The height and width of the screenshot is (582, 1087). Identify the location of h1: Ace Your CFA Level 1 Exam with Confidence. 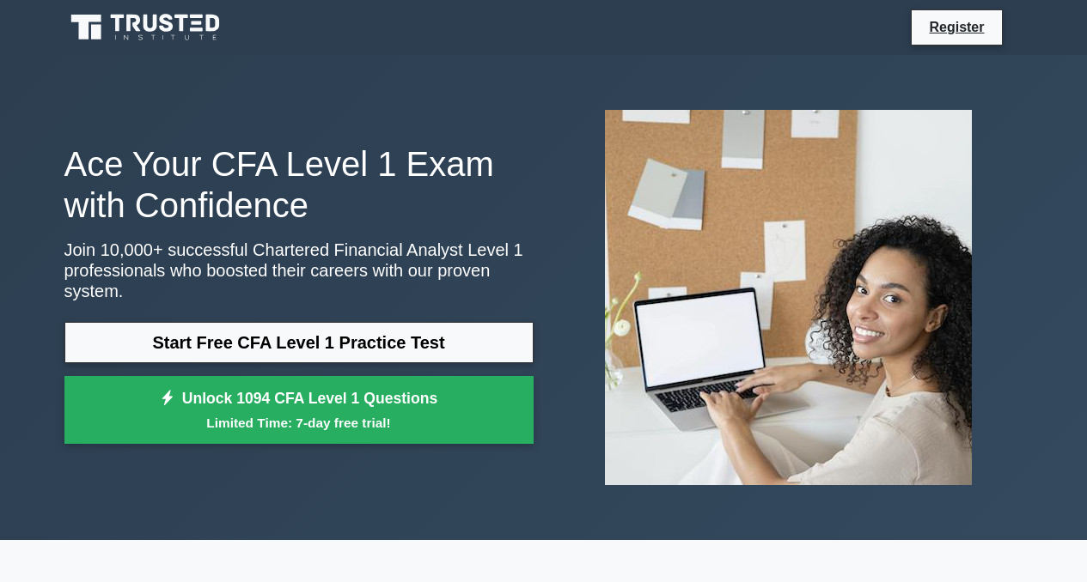
(299, 185).